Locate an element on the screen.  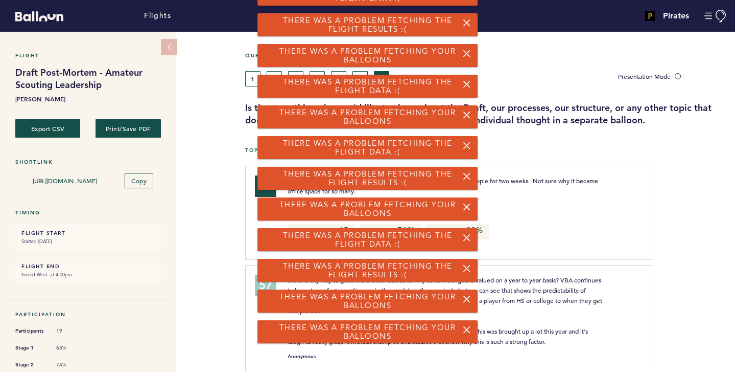
span: Stage 1 is located at coordinates (31, 348).